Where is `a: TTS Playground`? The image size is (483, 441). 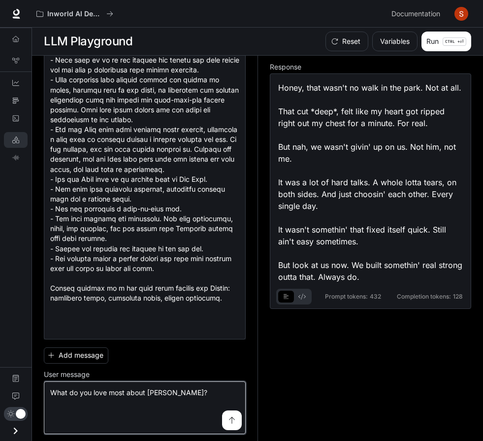 a: TTS Playground is located at coordinates (16, 158).